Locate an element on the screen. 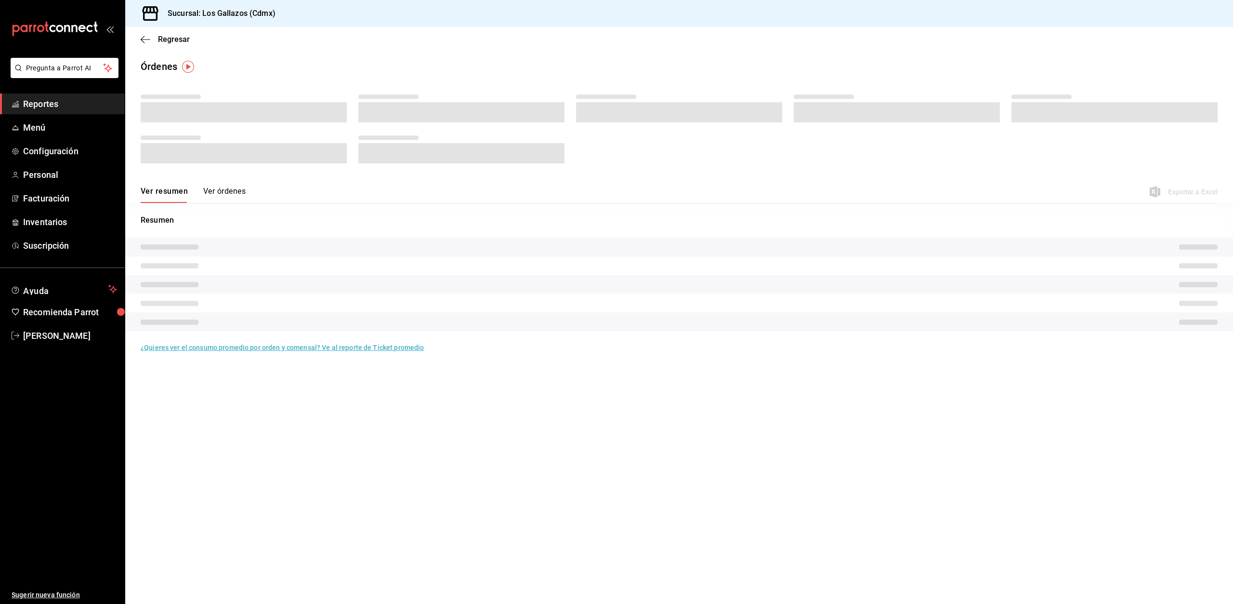  span: Regresar is located at coordinates (174, 39).